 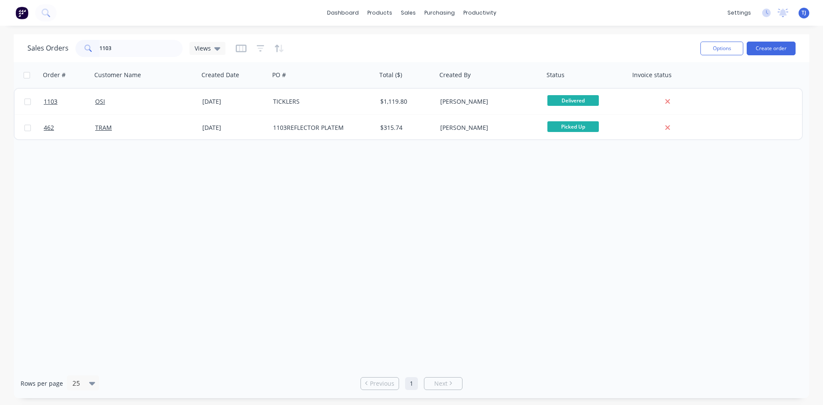 What do you see at coordinates (220, 75) in the screenshot?
I see `div: Created Date` at bounding box center [220, 75].